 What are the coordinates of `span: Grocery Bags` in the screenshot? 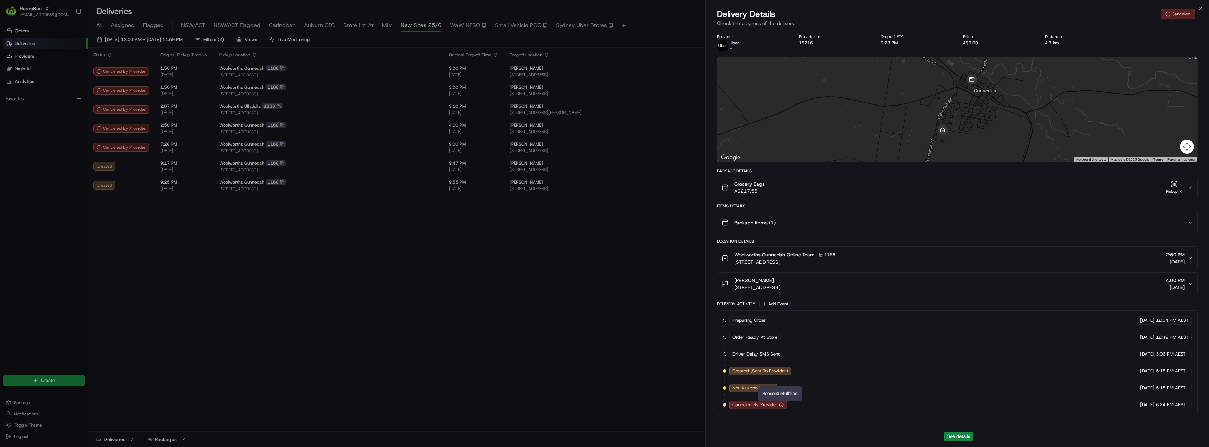 It's located at (750, 184).